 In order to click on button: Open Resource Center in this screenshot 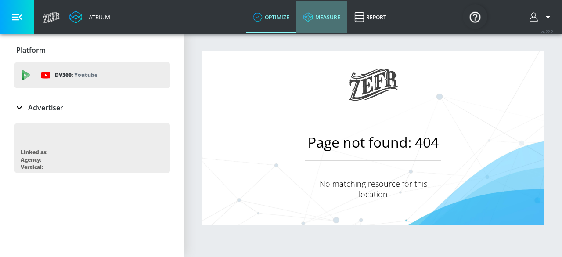, I will do `click(475, 17)`.